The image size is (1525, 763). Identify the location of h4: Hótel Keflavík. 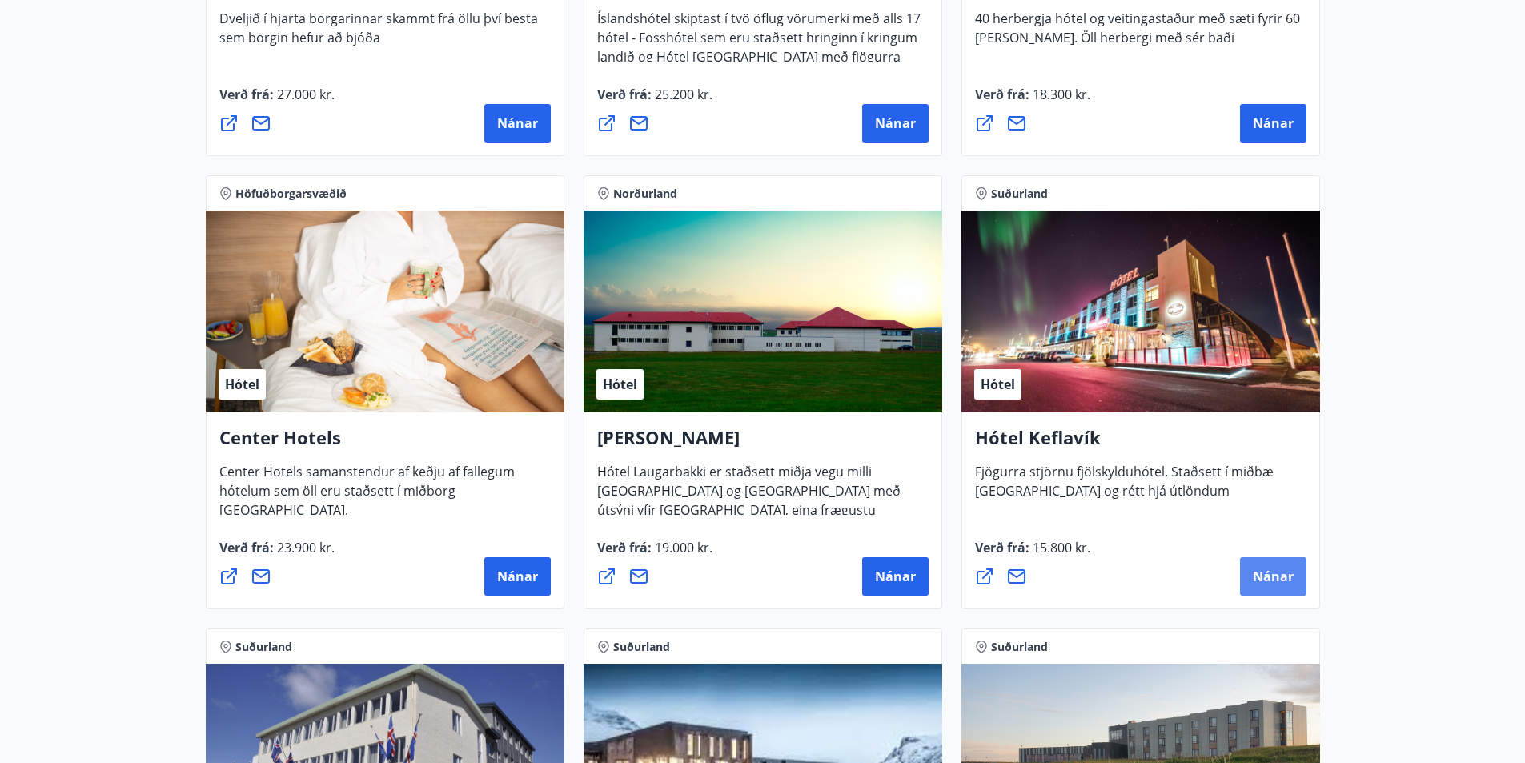
(1141, 444).